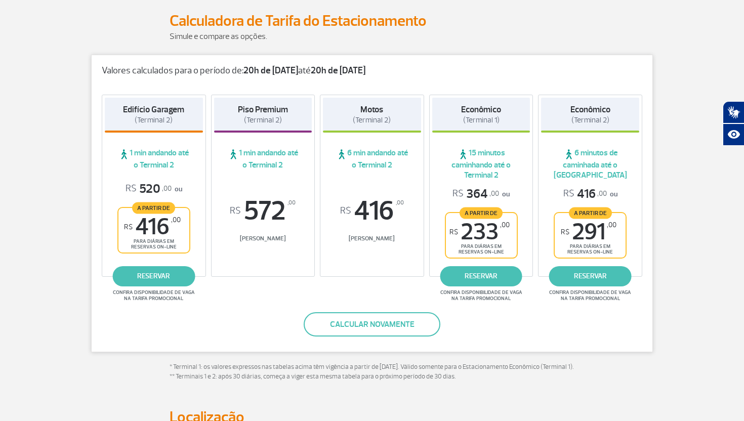 Image resolution: width=744 pixels, height=421 pixels. Describe the element at coordinates (480, 232) in the screenshot. I see `span: 233` at that location.